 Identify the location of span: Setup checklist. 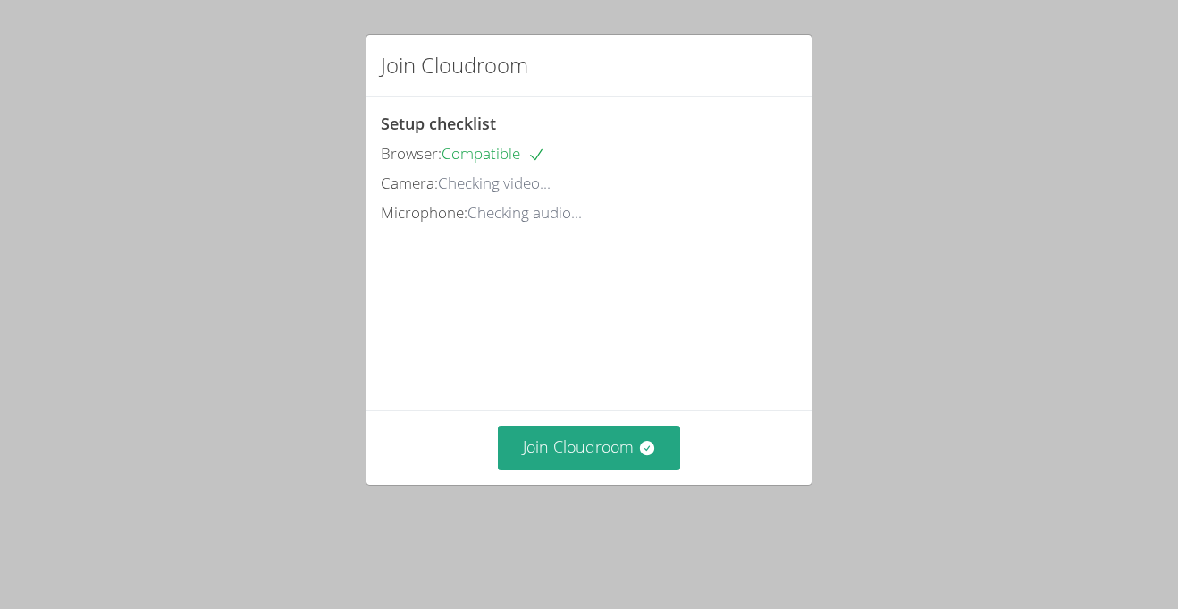
(438, 123).